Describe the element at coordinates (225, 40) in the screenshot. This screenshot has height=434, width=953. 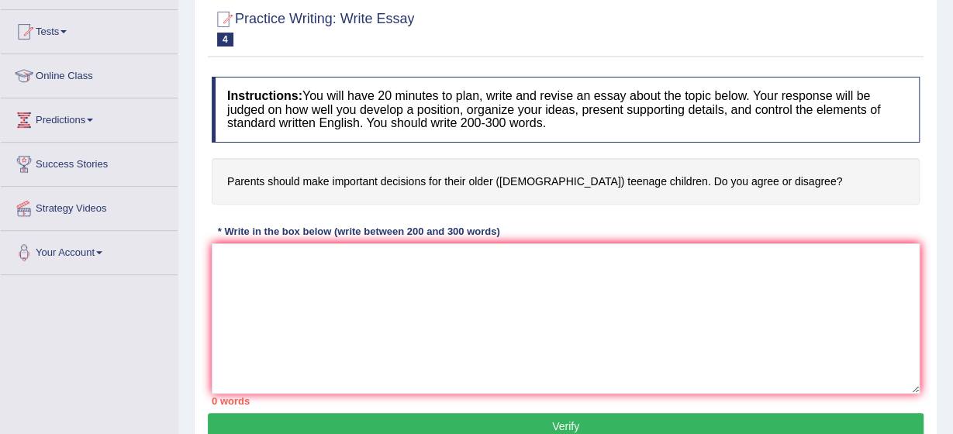
I see `span: 4` at that location.